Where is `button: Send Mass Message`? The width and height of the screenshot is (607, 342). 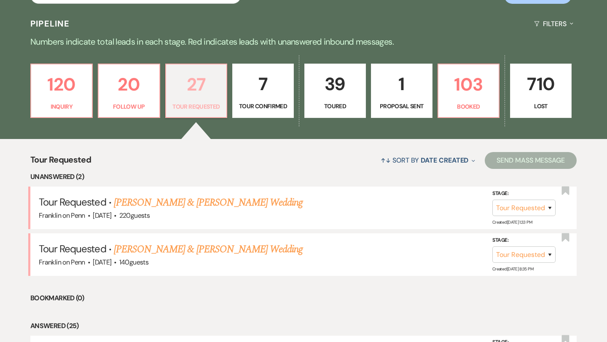
button: Send Mass Message is located at coordinates (530, 161).